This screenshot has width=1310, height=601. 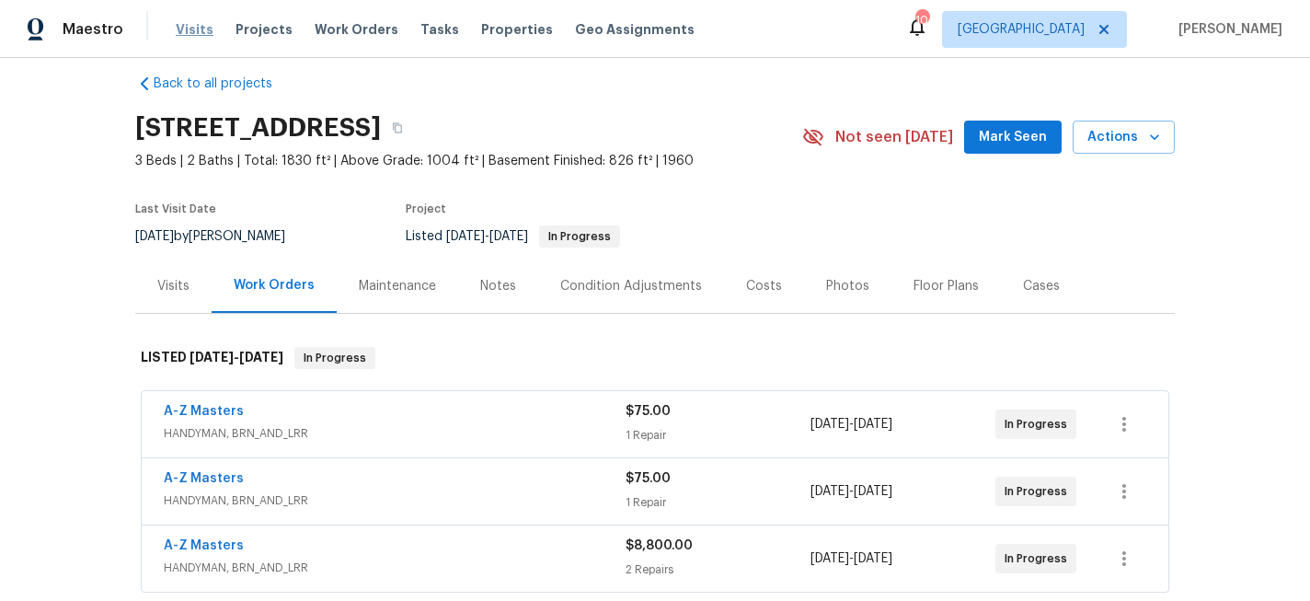 What do you see at coordinates (274, 285) in the screenshot?
I see `div: Work Orders` at bounding box center [274, 285].